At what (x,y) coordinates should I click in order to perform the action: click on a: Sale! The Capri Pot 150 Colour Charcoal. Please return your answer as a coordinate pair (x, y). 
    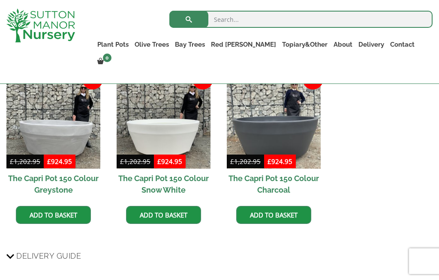
    Looking at the image, I should click on (273, 137).